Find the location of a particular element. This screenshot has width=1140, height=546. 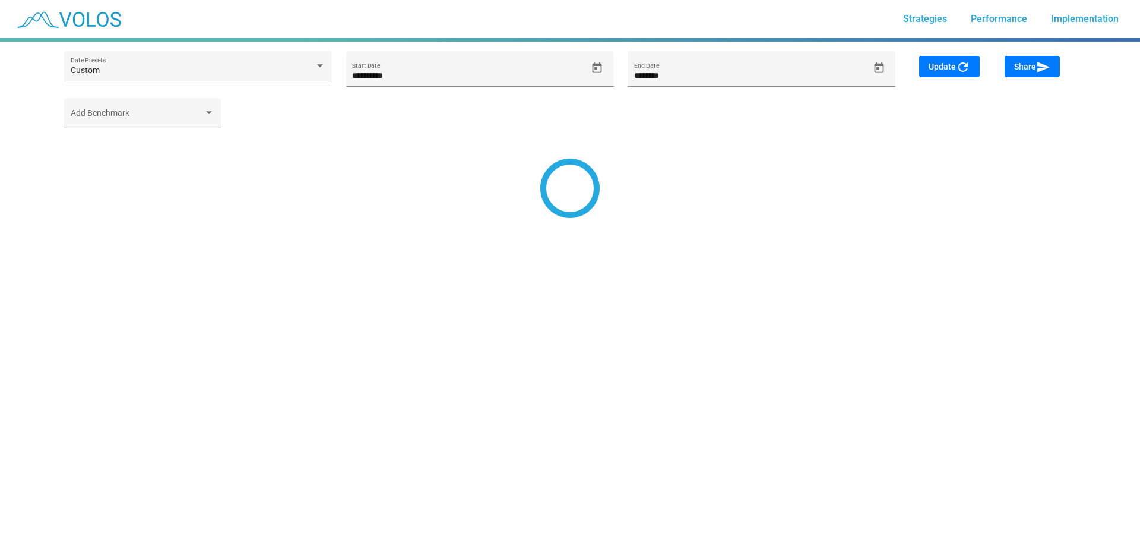

span: Custom is located at coordinates (85, 70).